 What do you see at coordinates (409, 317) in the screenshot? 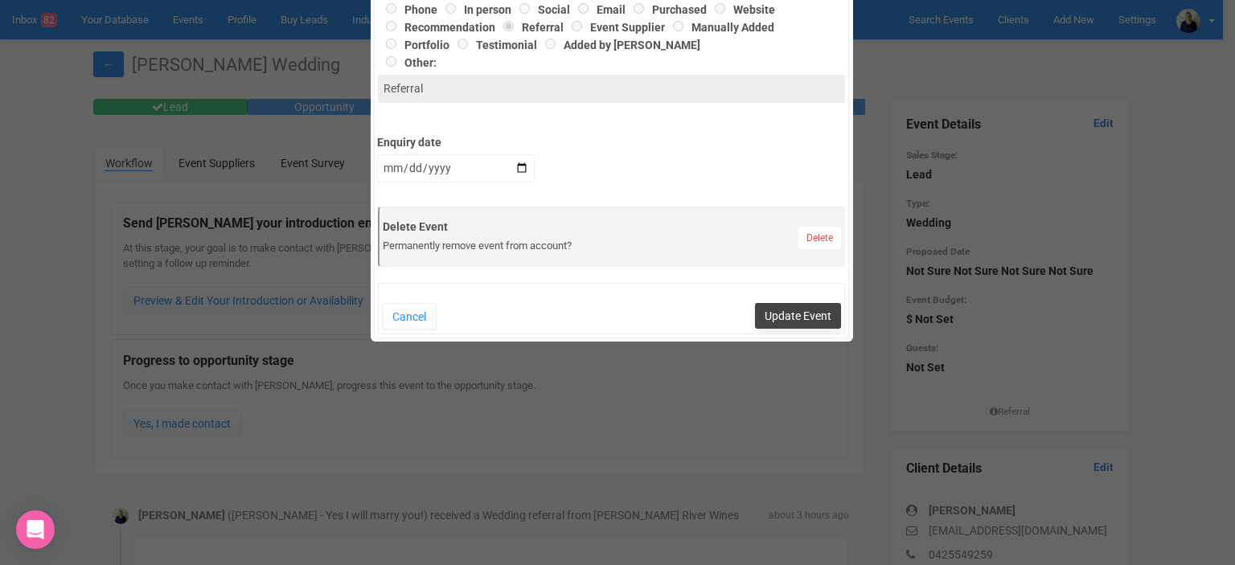
I see `button: Cancel` at bounding box center [409, 317].